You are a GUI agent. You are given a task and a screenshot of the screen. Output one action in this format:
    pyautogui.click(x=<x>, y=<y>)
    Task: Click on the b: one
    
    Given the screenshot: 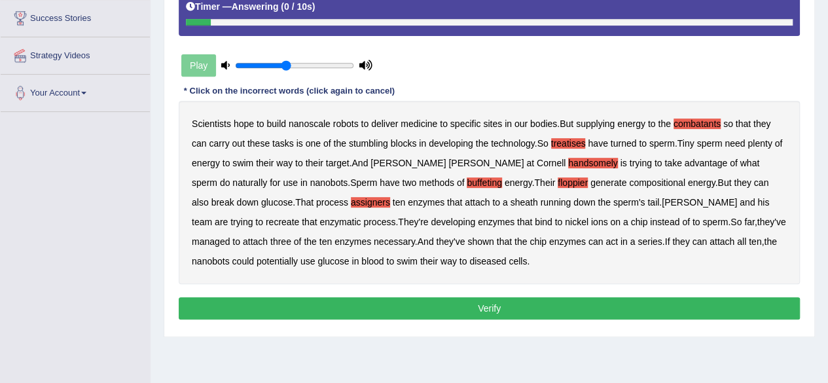 What is the action you would take?
    pyautogui.click(x=313, y=143)
    